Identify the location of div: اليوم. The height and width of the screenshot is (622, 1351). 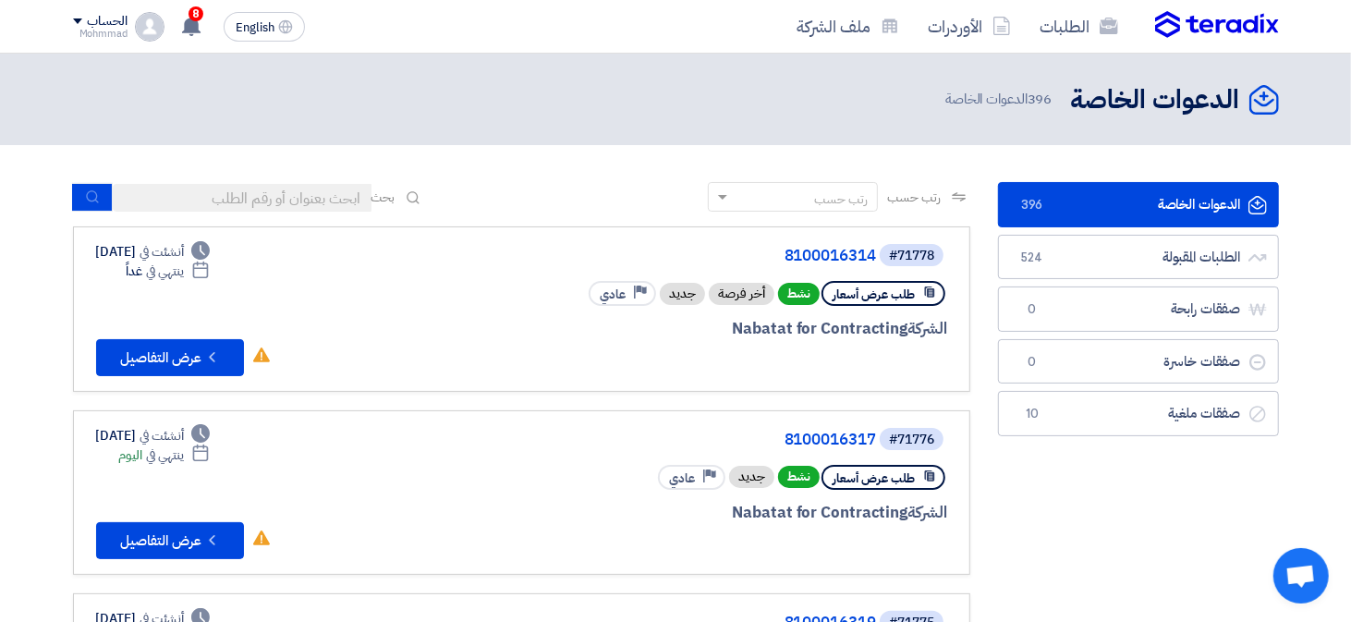
(164, 455).